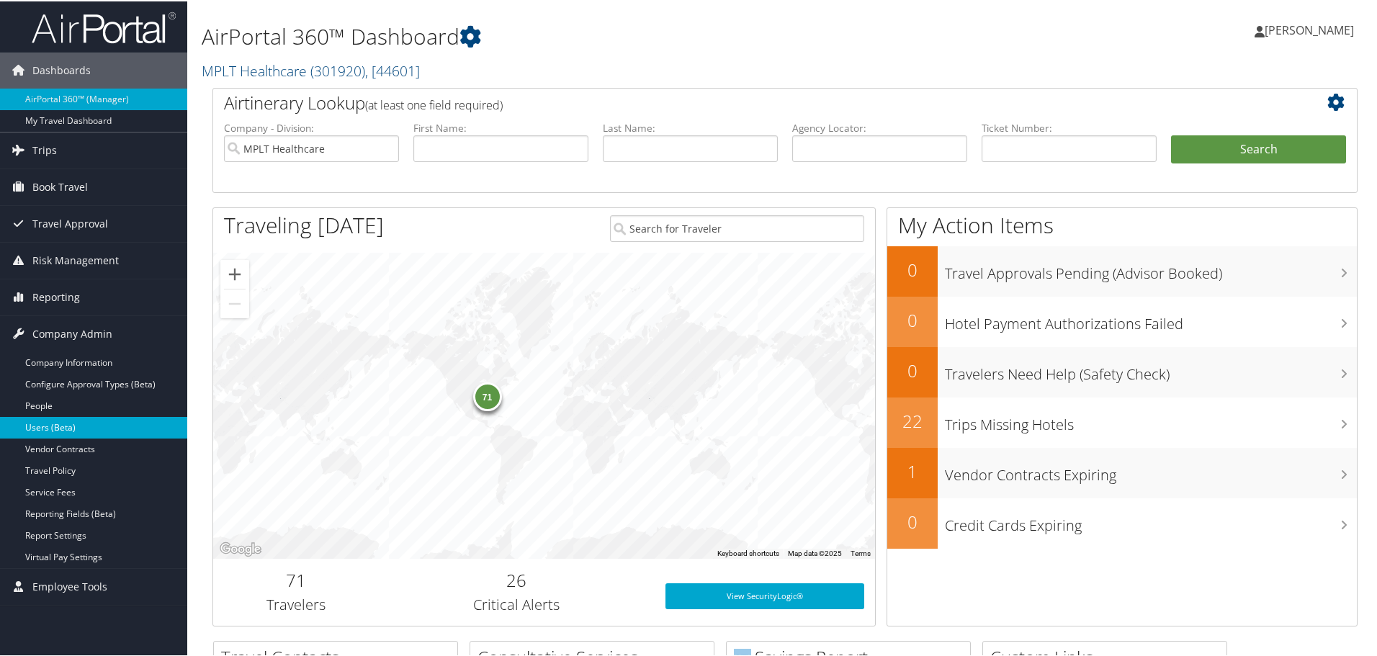  Describe the element at coordinates (45, 149) in the screenshot. I see `span: Trips` at that location.